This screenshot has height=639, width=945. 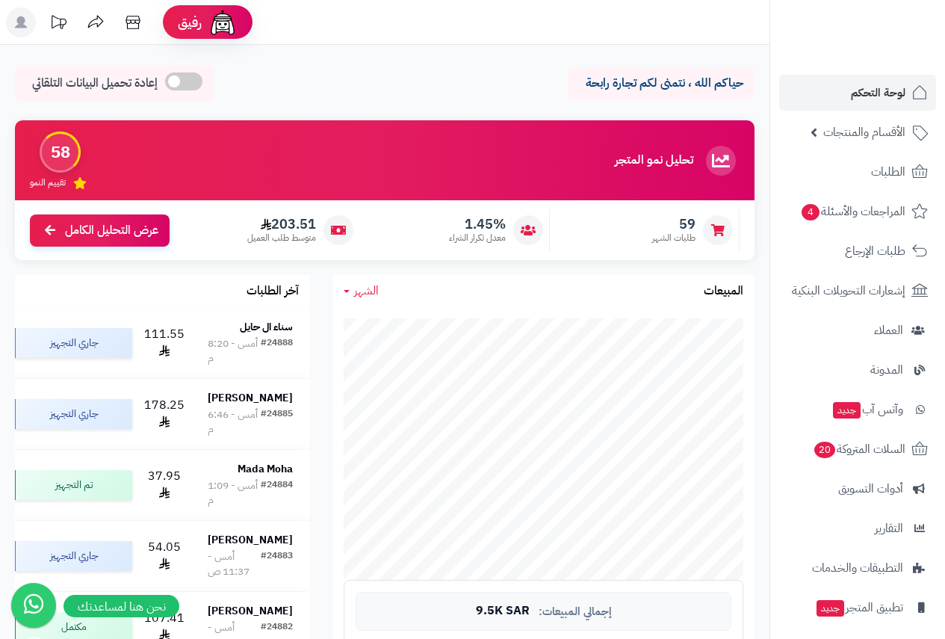 What do you see at coordinates (234, 422) in the screenshot?
I see `div: أمس - 6:46 م` at bounding box center [234, 422].